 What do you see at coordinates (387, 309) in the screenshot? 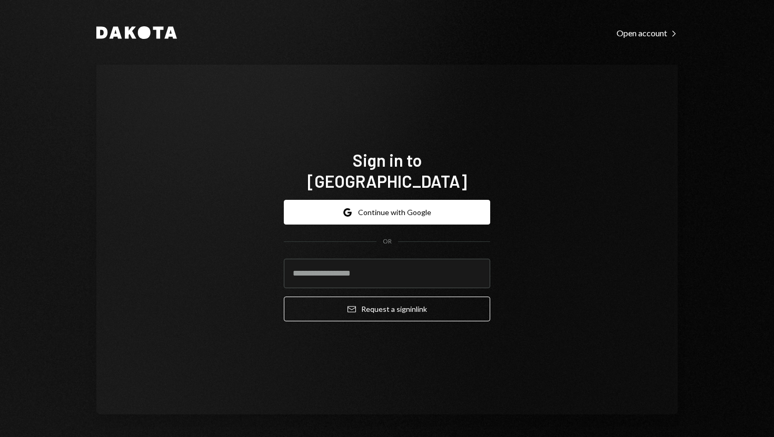
I see `button: Request a signinlink` at bounding box center [387, 309].